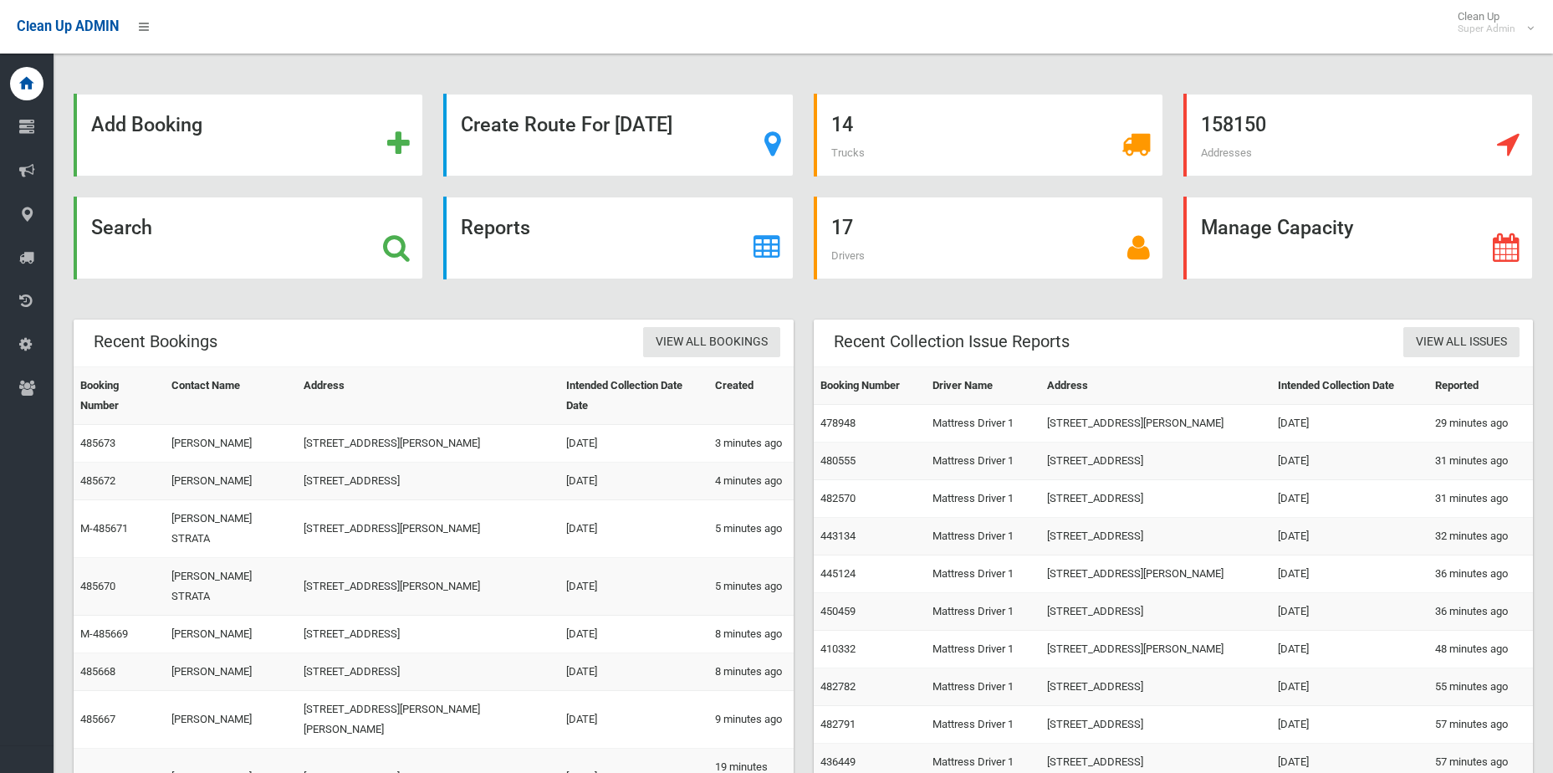  What do you see at coordinates (231, 395) in the screenshot?
I see `th: Contact Name` at bounding box center [231, 395].